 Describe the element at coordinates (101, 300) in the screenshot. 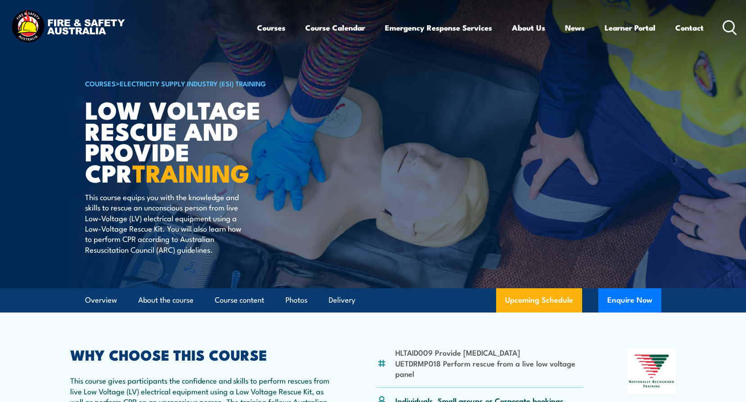

I see `a: Overview` at that location.